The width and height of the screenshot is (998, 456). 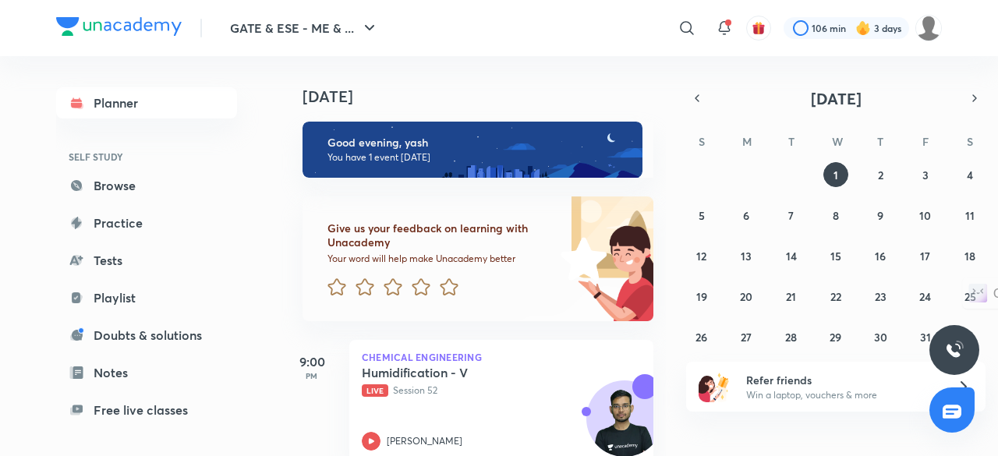 I want to click on a: Free live classes, so click(x=147, y=410).